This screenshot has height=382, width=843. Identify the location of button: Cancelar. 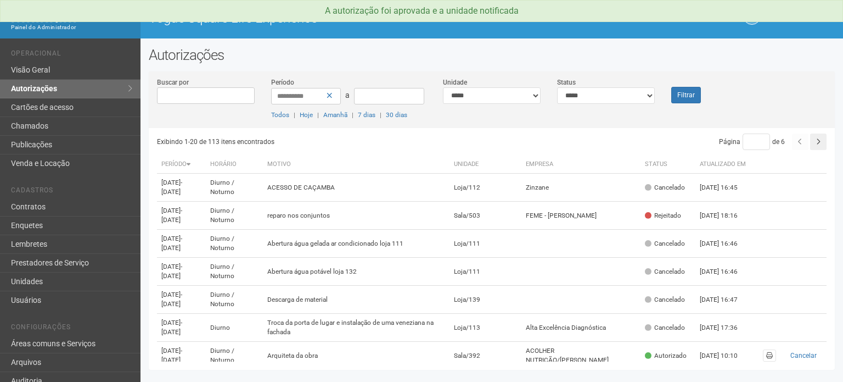
(804, 355).